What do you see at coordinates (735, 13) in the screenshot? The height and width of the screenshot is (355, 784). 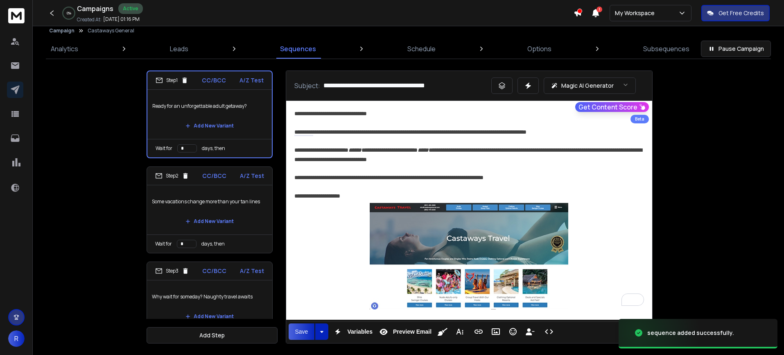 I see `button: Get Free Credits` at bounding box center [735, 13].